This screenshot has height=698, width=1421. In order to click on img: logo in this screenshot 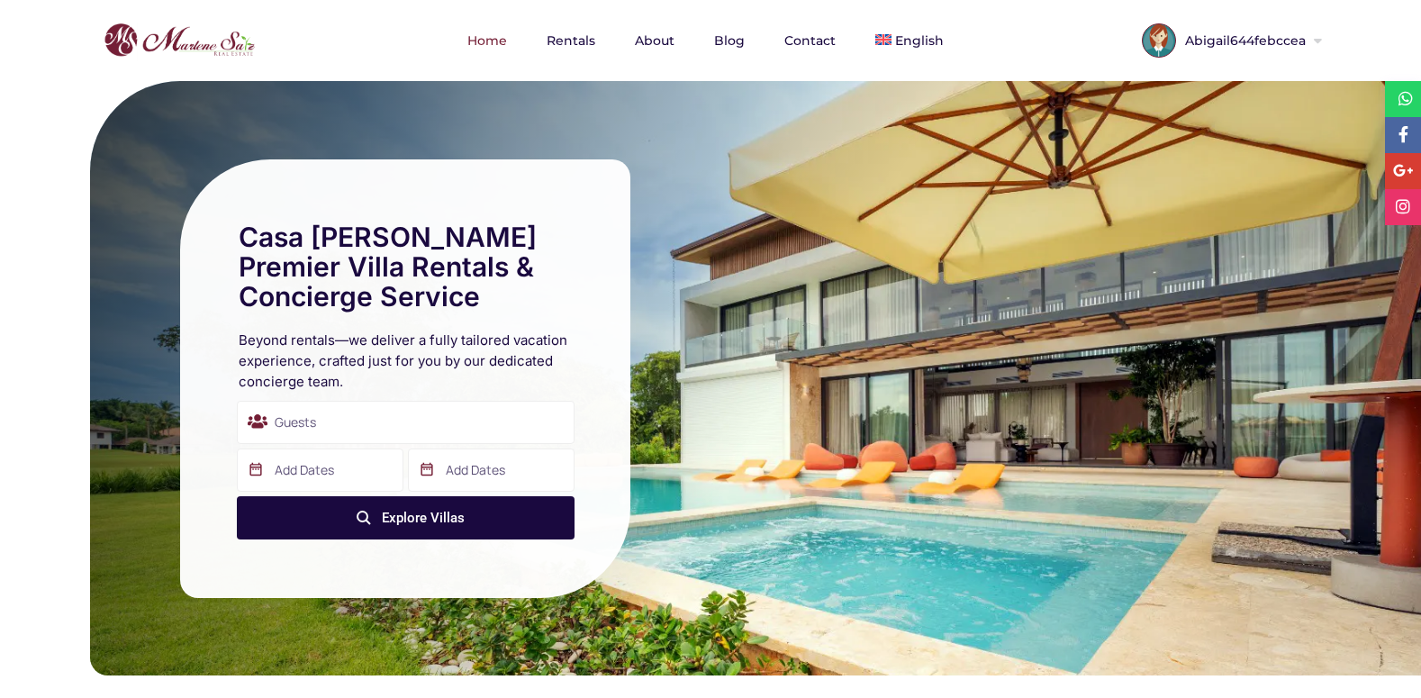, I will do `click(179, 41)`.